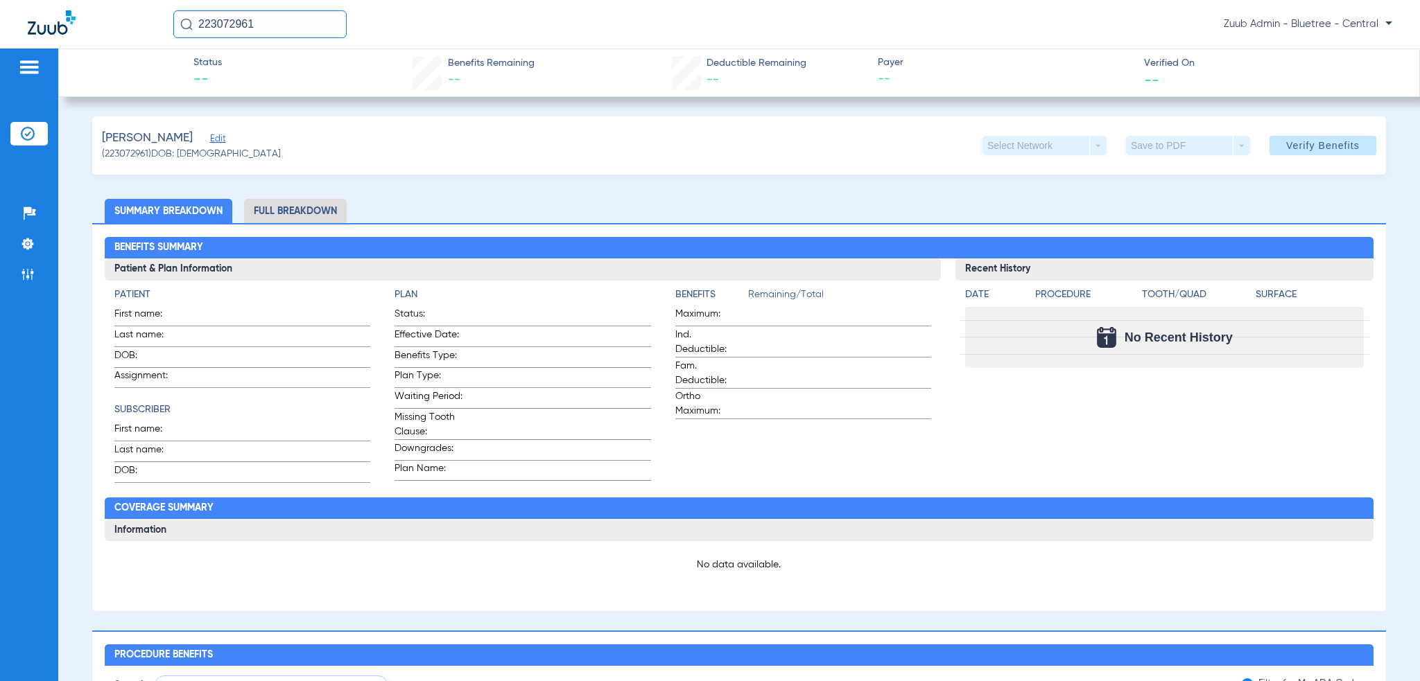 Image resolution: width=1420 pixels, height=681 pixels. Describe the element at coordinates (243, 410) in the screenshot. I see `app-breakdown-title: Subscriber` at that location.